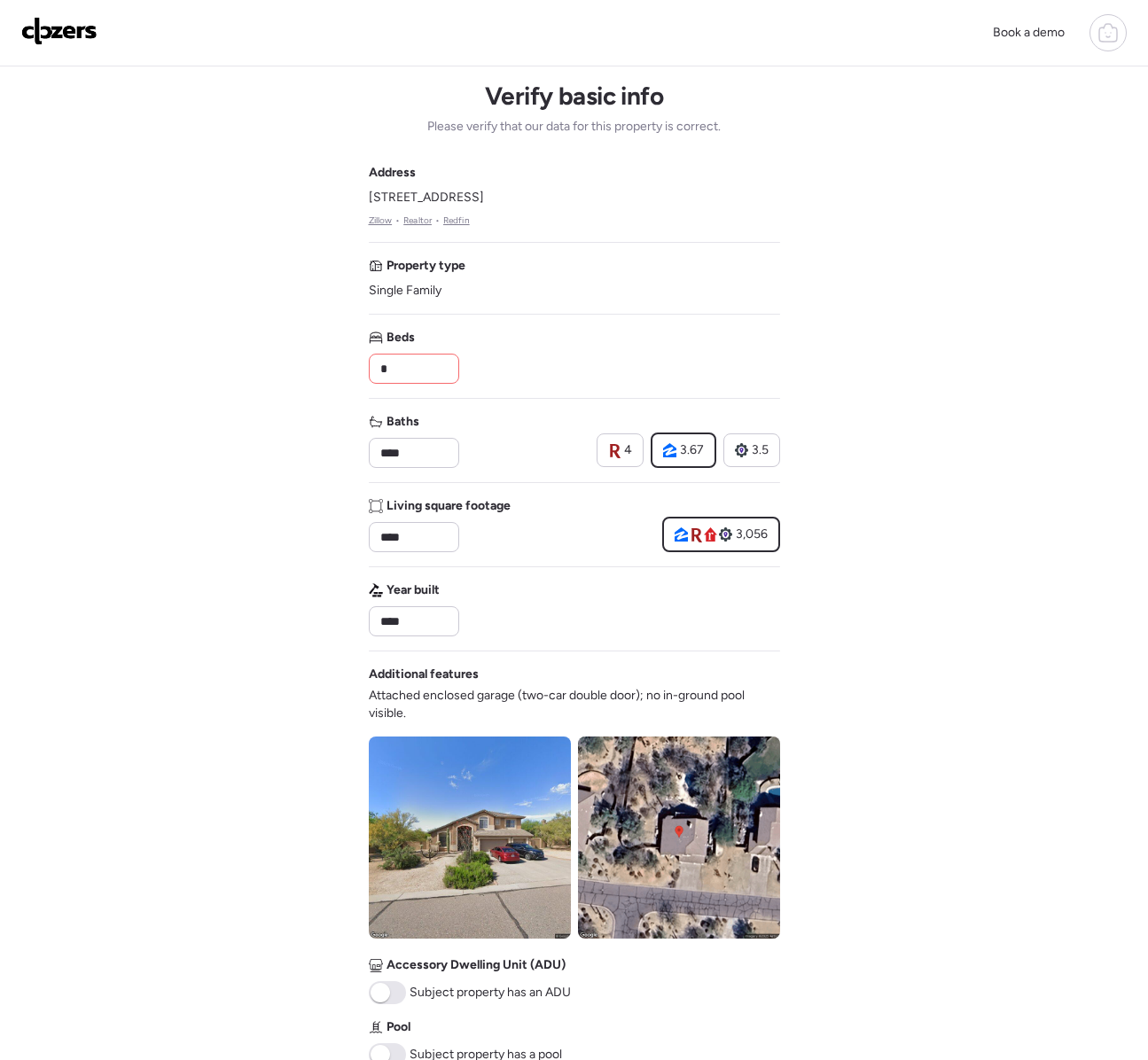 This screenshot has width=1148, height=1060. I want to click on span: Single Family, so click(405, 291).